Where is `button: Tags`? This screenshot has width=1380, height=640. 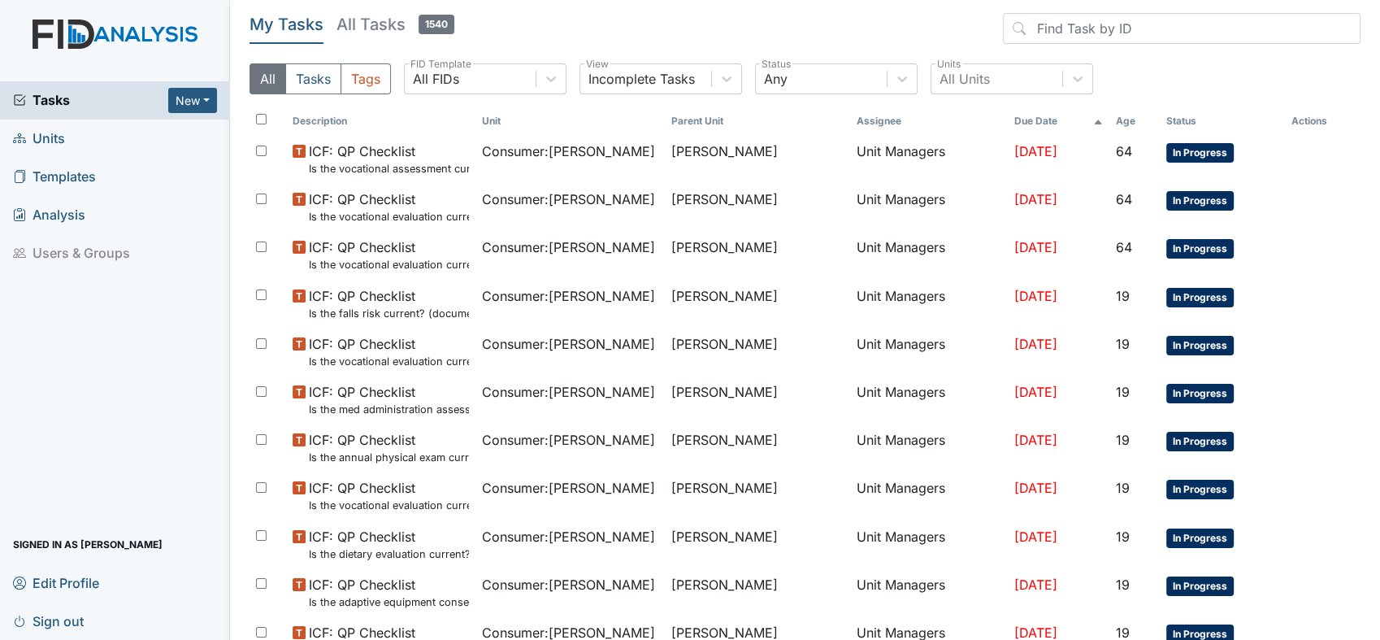
button: Tags is located at coordinates (366, 79).